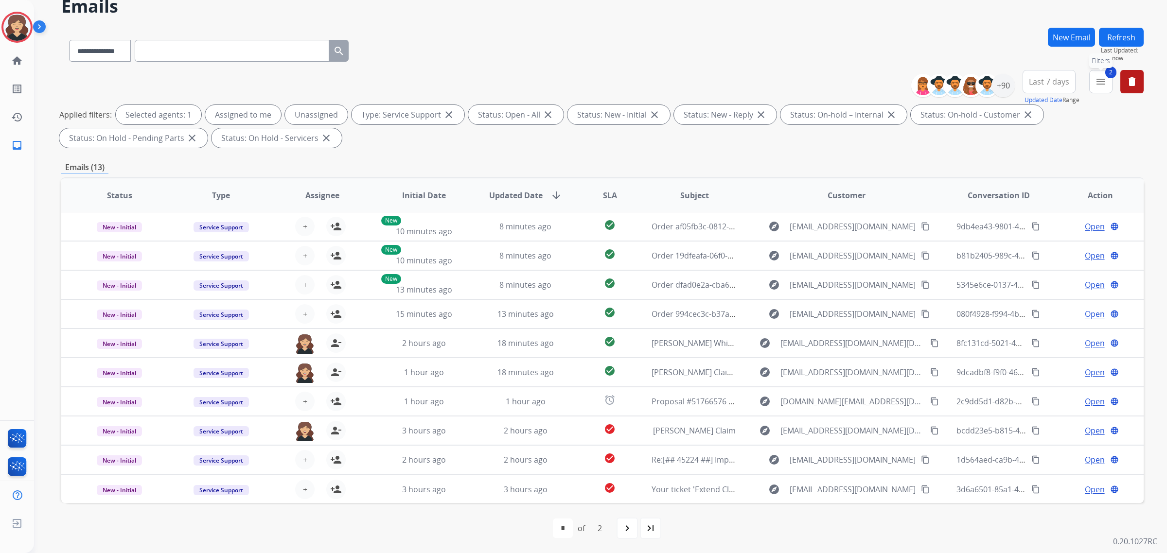 Image resolution: width=1167 pixels, height=553 pixels. I want to click on div: Status: On Hold - Pending Parts, so click(133, 138).